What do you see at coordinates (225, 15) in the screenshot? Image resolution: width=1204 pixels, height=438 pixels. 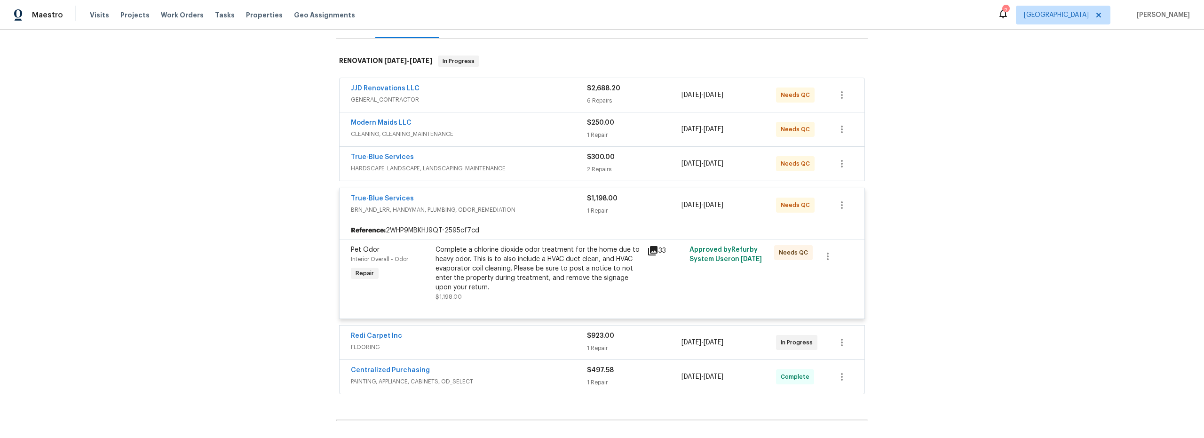 I see `span: Tasks` at bounding box center [225, 15].